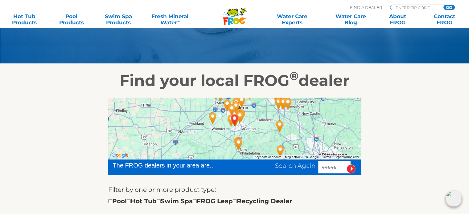 This screenshot has width=469, height=214. I want to click on a: AboutFROG, so click(398, 19).